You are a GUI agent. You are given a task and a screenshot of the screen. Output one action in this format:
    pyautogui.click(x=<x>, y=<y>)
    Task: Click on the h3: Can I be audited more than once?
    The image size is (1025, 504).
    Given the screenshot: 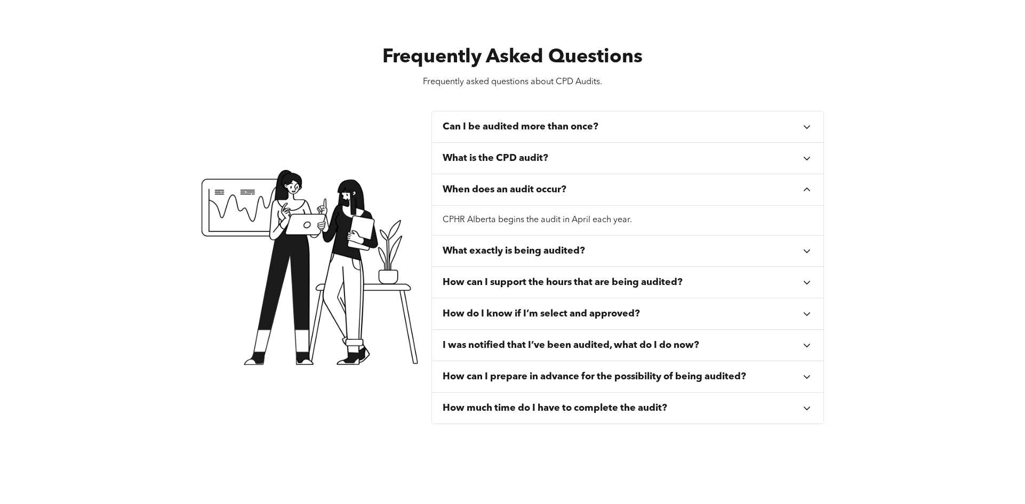 What is the action you would take?
    pyautogui.click(x=520, y=127)
    